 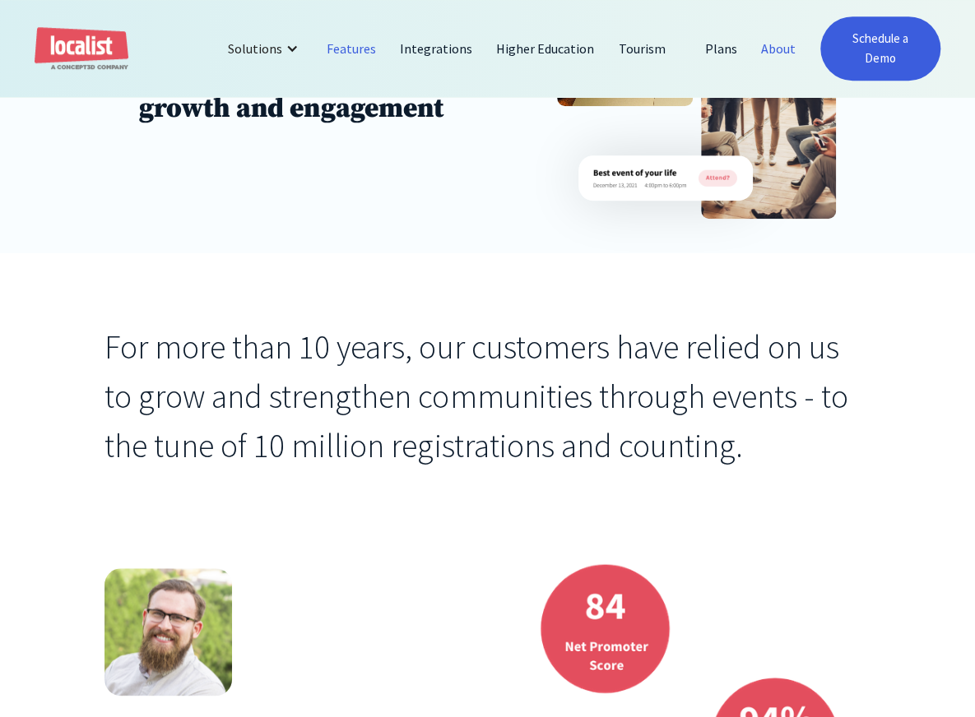 What do you see at coordinates (351, 49) in the screenshot?
I see `a: Features` at bounding box center [351, 49].